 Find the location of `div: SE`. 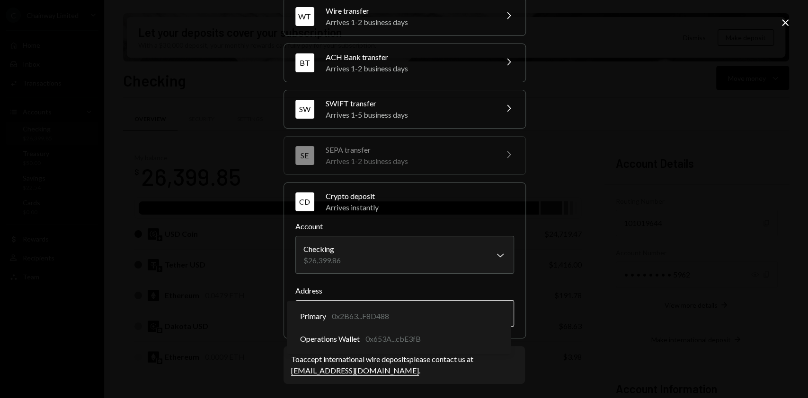

div: SE is located at coordinates (305, 156).